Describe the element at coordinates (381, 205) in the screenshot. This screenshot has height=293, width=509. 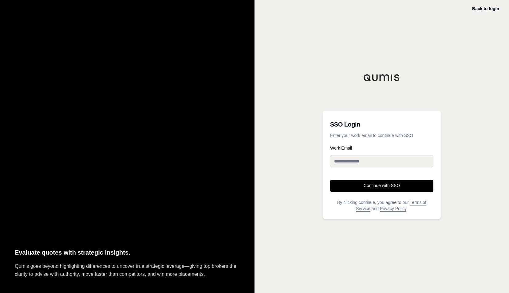
I see `p: By clicking continue, you agree to our and .` at that location.